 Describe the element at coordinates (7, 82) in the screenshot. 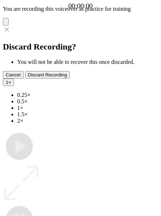

I see `span: 1` at that location.